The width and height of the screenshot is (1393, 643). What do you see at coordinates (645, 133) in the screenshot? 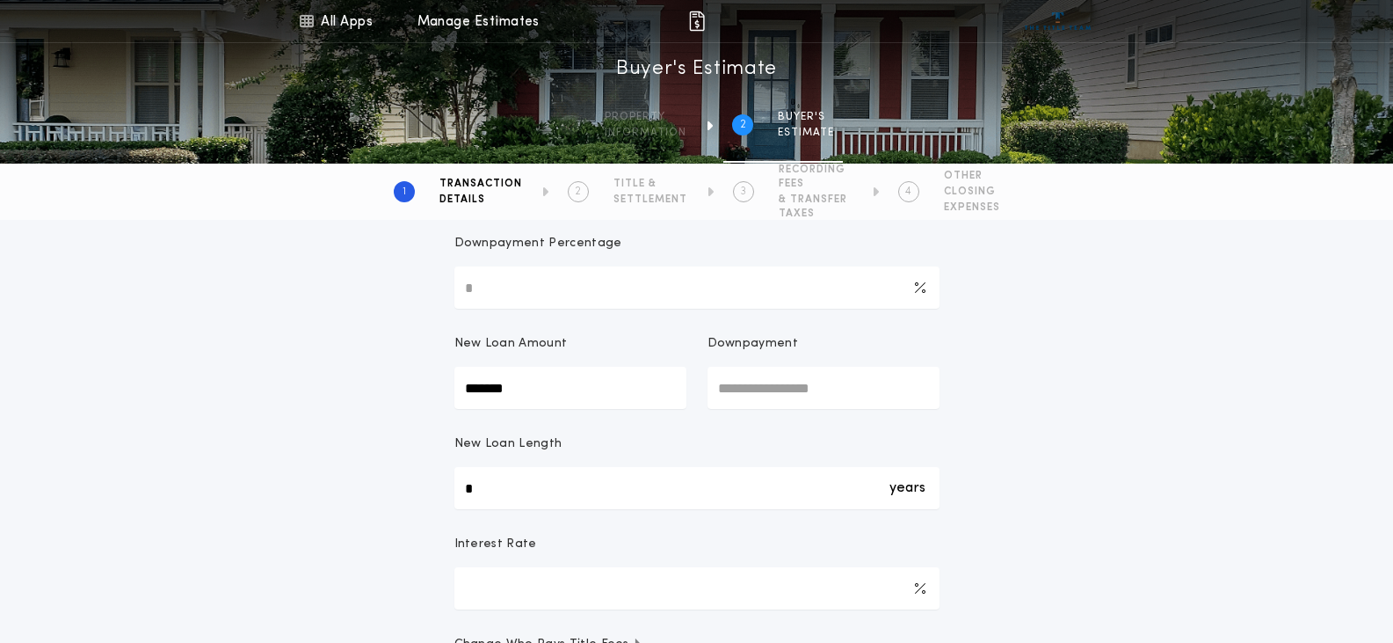
I see `span: information` at bounding box center [645, 133].